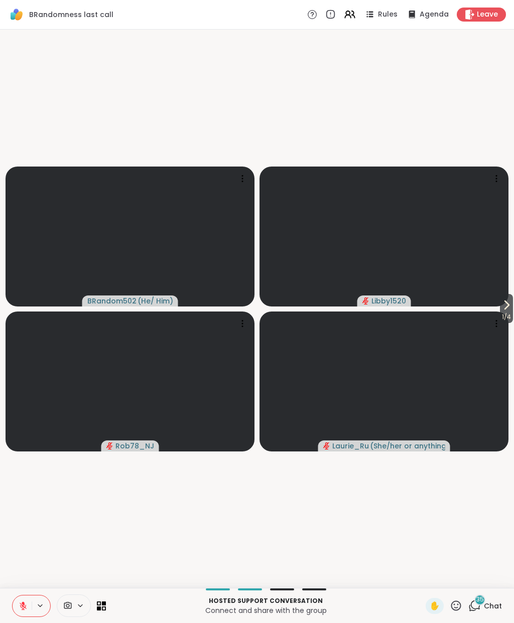 The image size is (514, 623). What do you see at coordinates (17, 15) in the screenshot?
I see `img: ShareWell Logomark` at bounding box center [17, 15].